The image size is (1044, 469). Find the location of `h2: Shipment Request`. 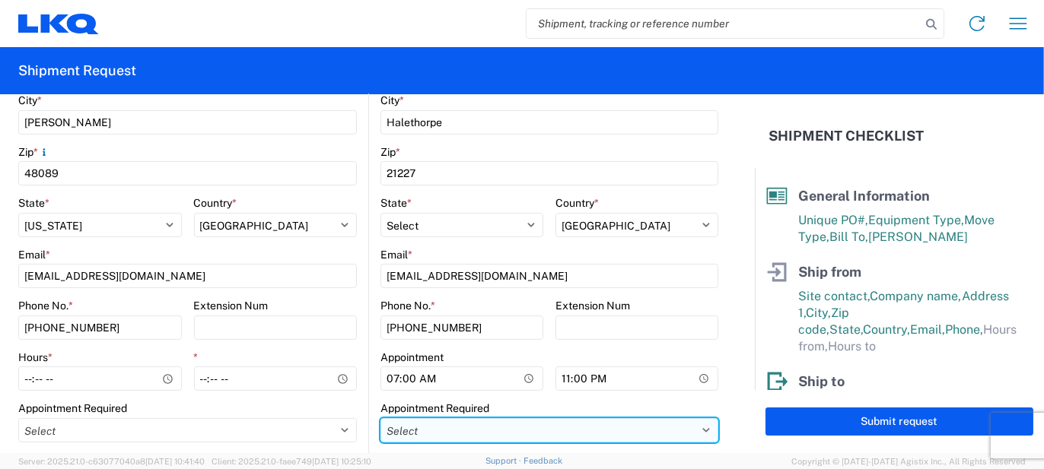

h2: Shipment Request is located at coordinates (77, 71).